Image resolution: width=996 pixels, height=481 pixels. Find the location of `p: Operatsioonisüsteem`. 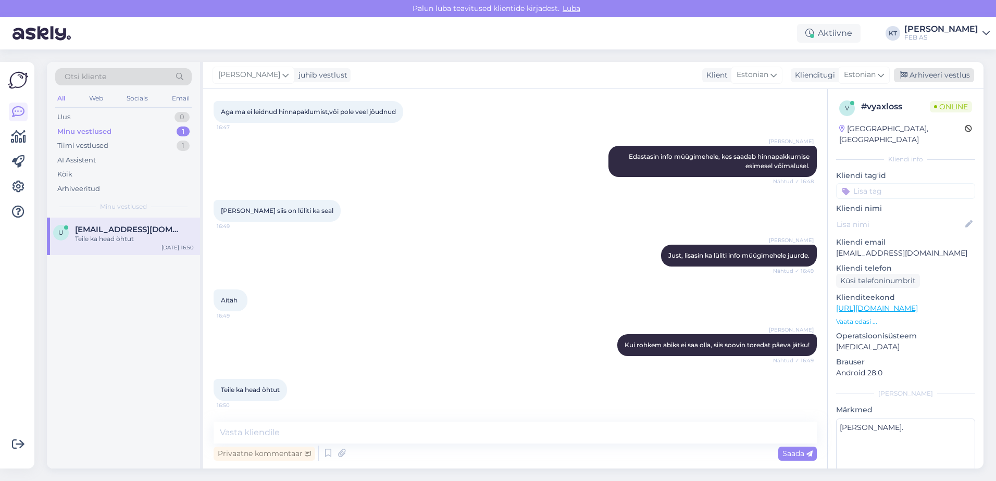

p: Operatsioonisüsteem is located at coordinates (905, 336).